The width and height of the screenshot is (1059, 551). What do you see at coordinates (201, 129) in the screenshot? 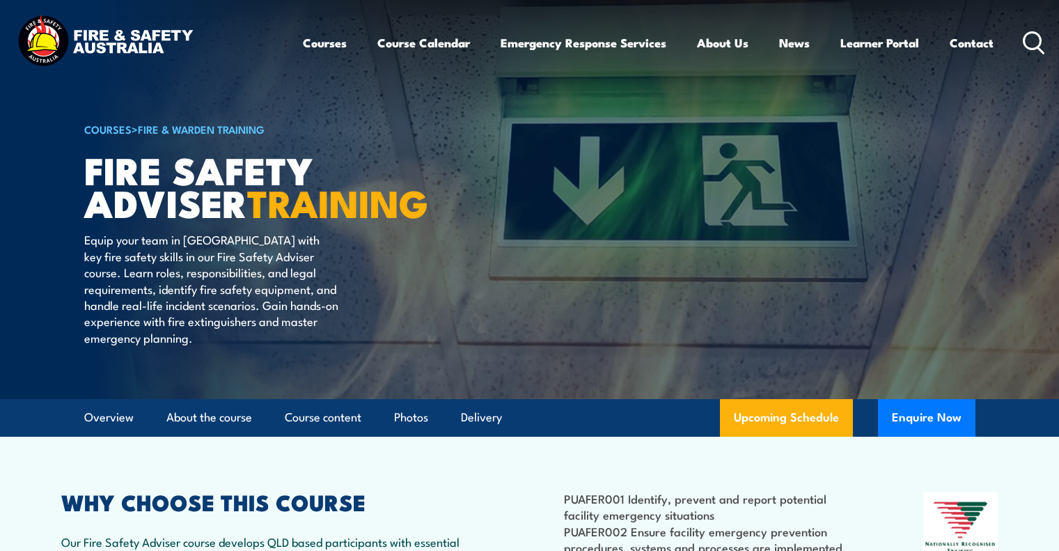
I see `a: Fire & Warden Training` at bounding box center [201, 129].